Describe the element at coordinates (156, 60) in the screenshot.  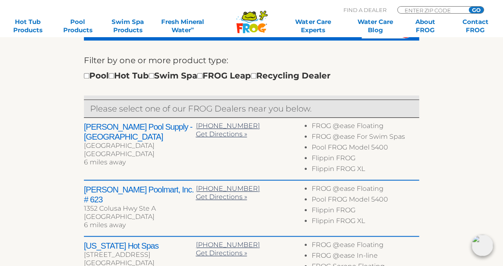
I see `label: Filter by one or more product type:` at that location.